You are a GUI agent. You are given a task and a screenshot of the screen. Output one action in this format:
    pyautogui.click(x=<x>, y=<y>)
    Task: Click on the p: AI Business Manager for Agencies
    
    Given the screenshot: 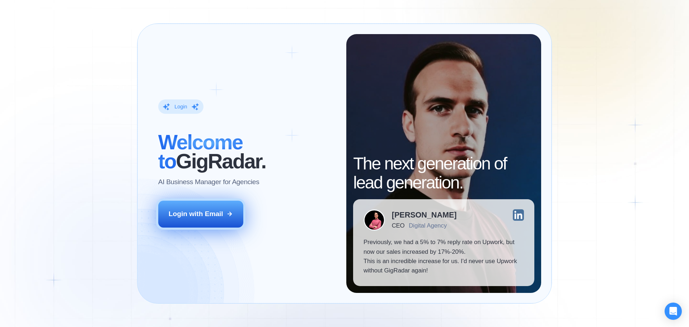 What is the action you would take?
    pyautogui.click(x=209, y=182)
    